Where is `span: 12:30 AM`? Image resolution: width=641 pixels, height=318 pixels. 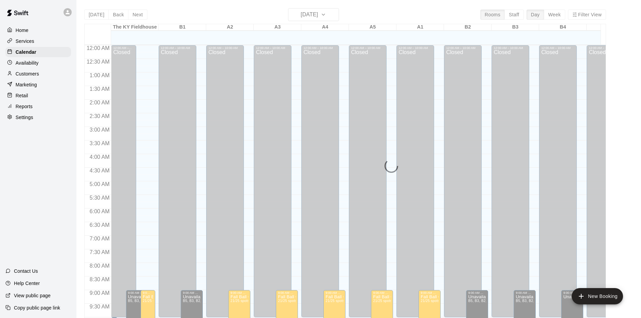
span: 12:30 AM is located at coordinates (98, 62).